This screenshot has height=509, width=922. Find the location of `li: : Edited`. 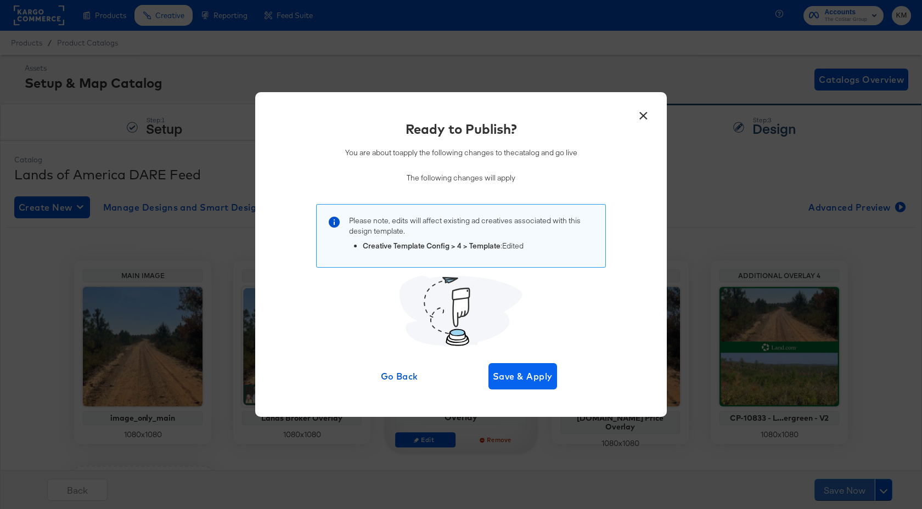

li: : Edited is located at coordinates (478, 246).